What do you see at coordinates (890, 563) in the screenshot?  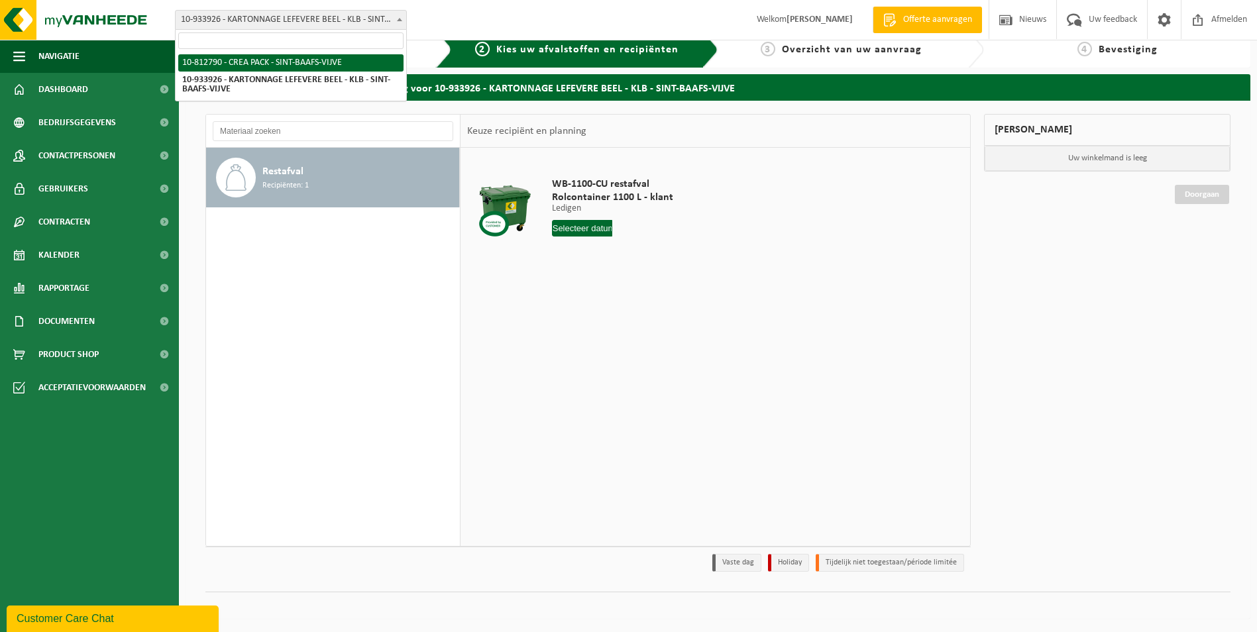 I see `li: Tijdelijk niet toegestaan/période limitée` at bounding box center [890, 563].